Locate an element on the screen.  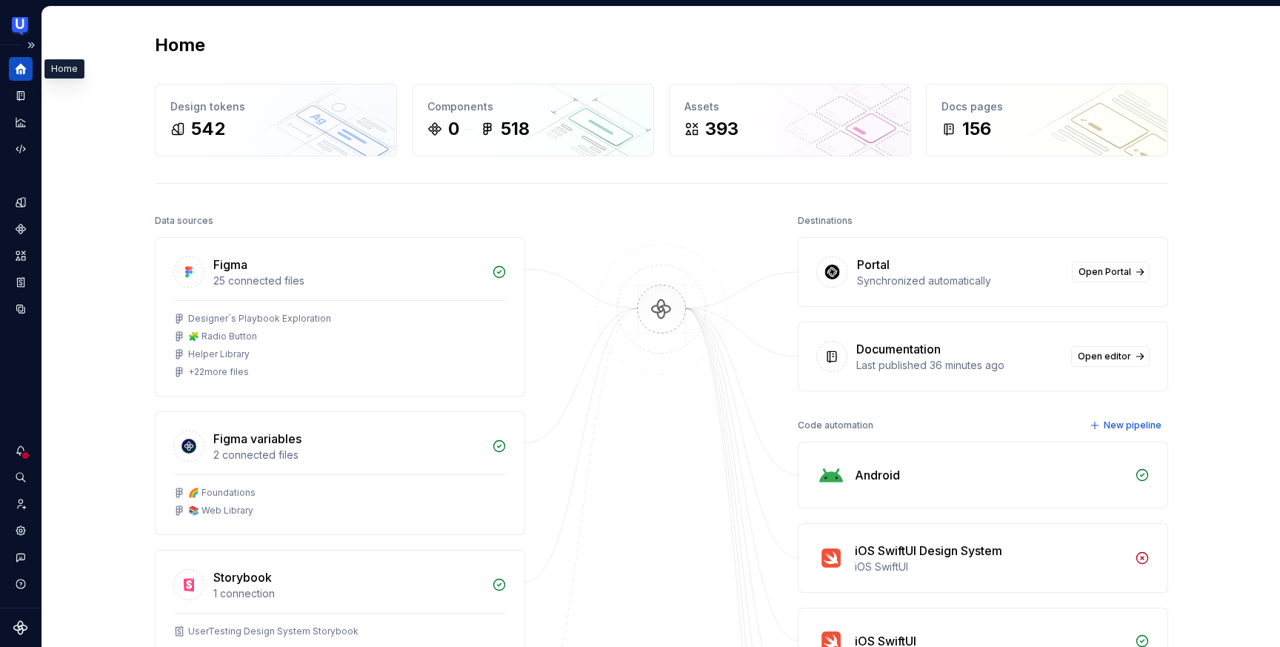
a: Components is located at coordinates (21, 229).